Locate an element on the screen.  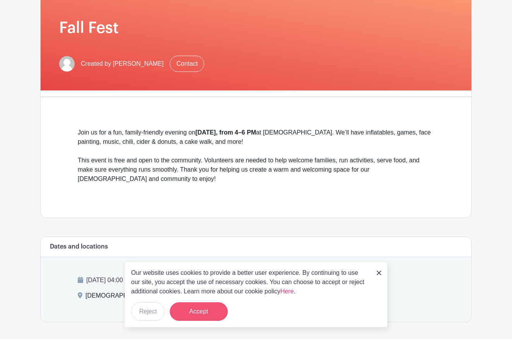
a: Contact is located at coordinates (187, 64).